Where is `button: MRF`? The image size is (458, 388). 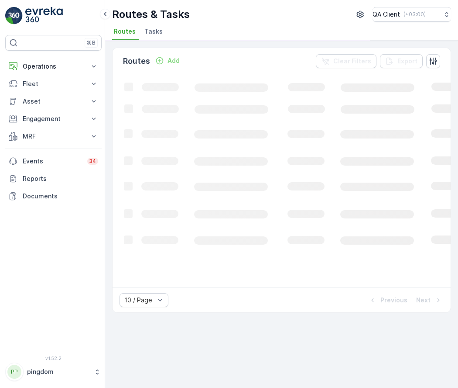
button: MRF is located at coordinates (53, 136).